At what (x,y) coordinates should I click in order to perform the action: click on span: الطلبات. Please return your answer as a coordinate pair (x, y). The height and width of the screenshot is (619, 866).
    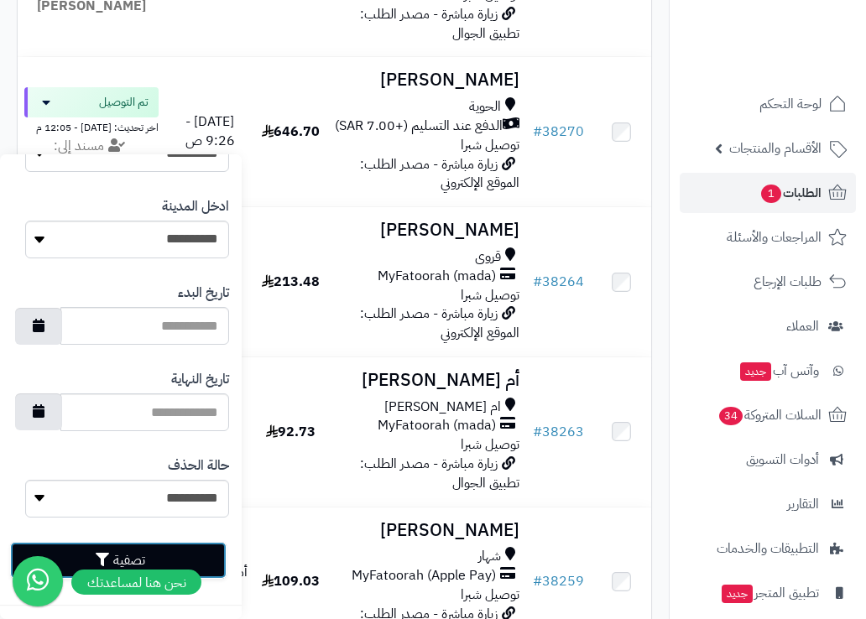
    Looking at the image, I should click on (790, 193).